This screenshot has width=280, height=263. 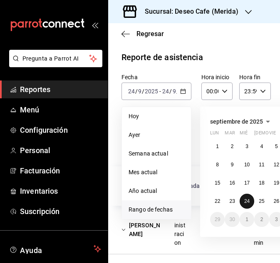 I want to click on span: Configuración, so click(x=60, y=130).